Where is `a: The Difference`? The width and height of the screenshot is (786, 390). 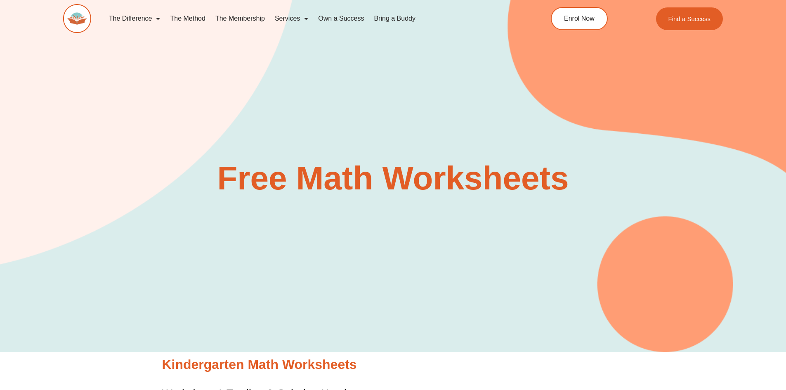
a: The Difference is located at coordinates (135, 19).